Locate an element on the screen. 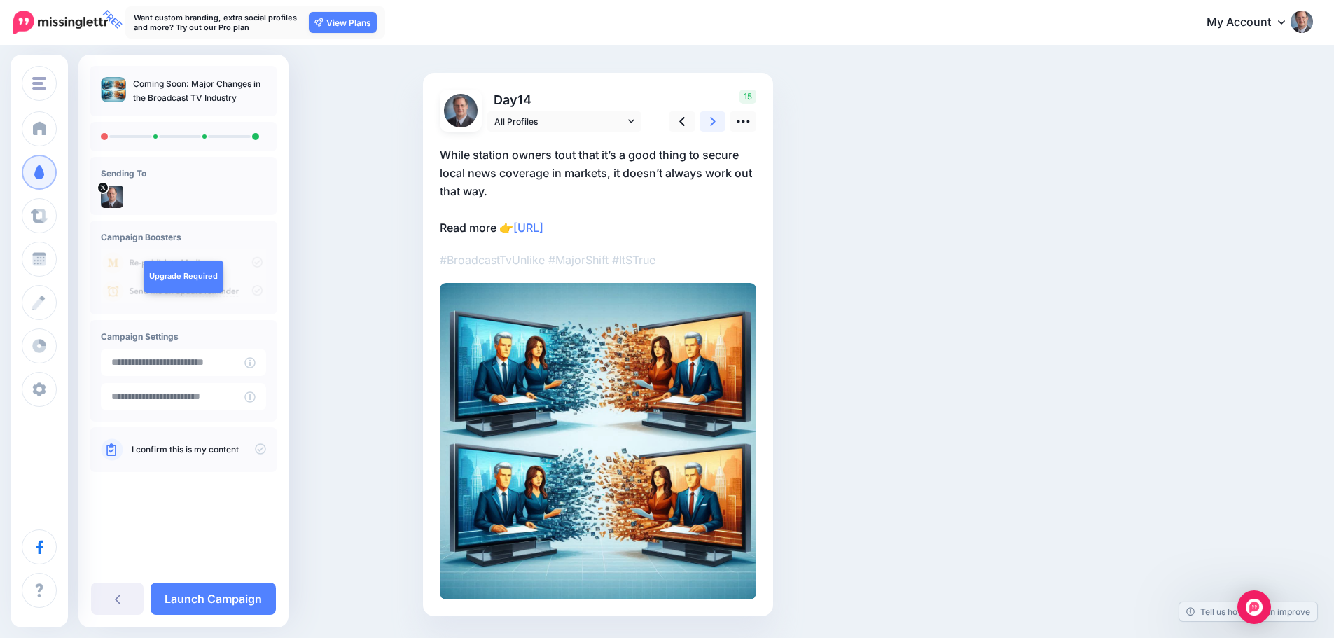 The height and width of the screenshot is (638, 1334). a: View Plans is located at coordinates (342, 22).